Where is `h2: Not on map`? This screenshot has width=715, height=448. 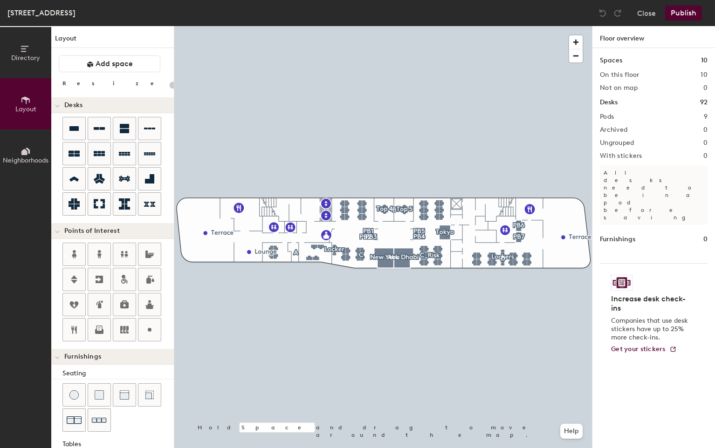
h2: Not on map is located at coordinates (618, 88).